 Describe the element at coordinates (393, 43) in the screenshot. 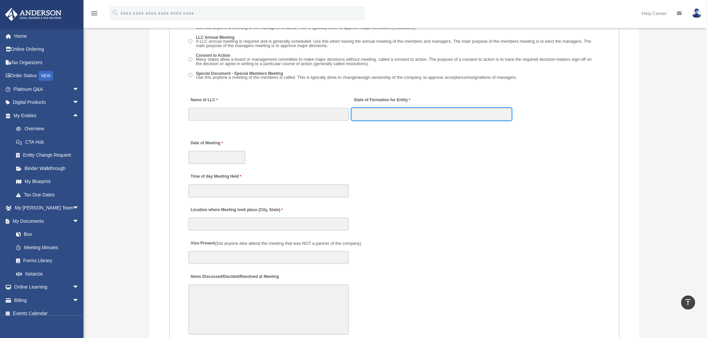

I see `span: A LLC annual meeting is required and is generally scheduled. Use this when having the annual meet...` at that location.